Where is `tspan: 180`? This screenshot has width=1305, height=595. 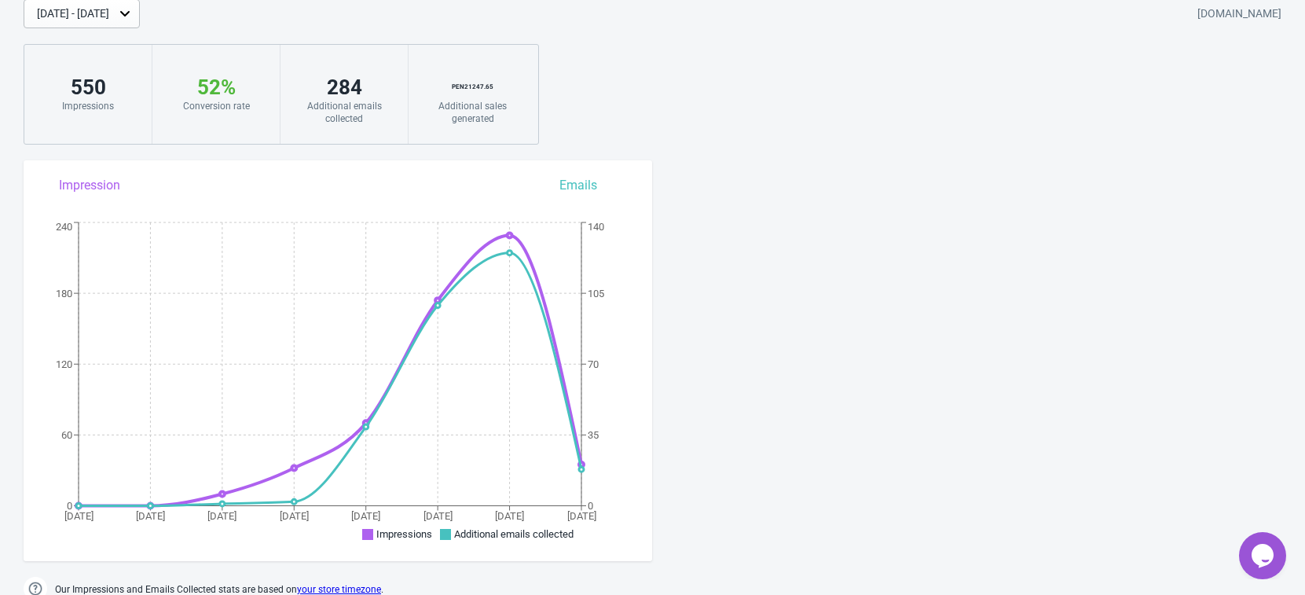 tspan: 180 is located at coordinates (64, 293).